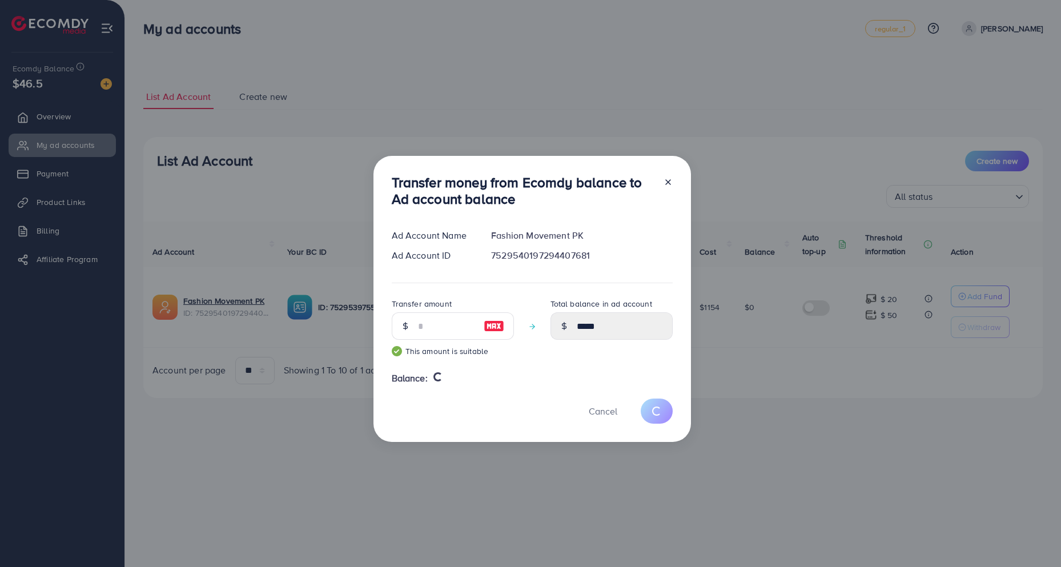 The width and height of the screenshot is (1061, 567). I want to click on small: This amount is suitable, so click(453, 351).